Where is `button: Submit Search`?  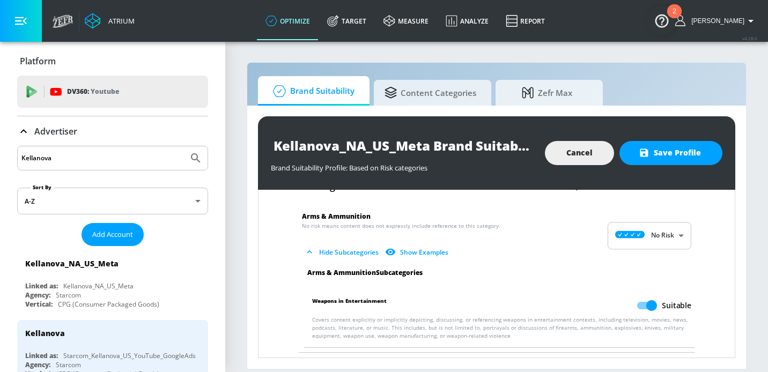 button: Submit Search is located at coordinates (196, 158).